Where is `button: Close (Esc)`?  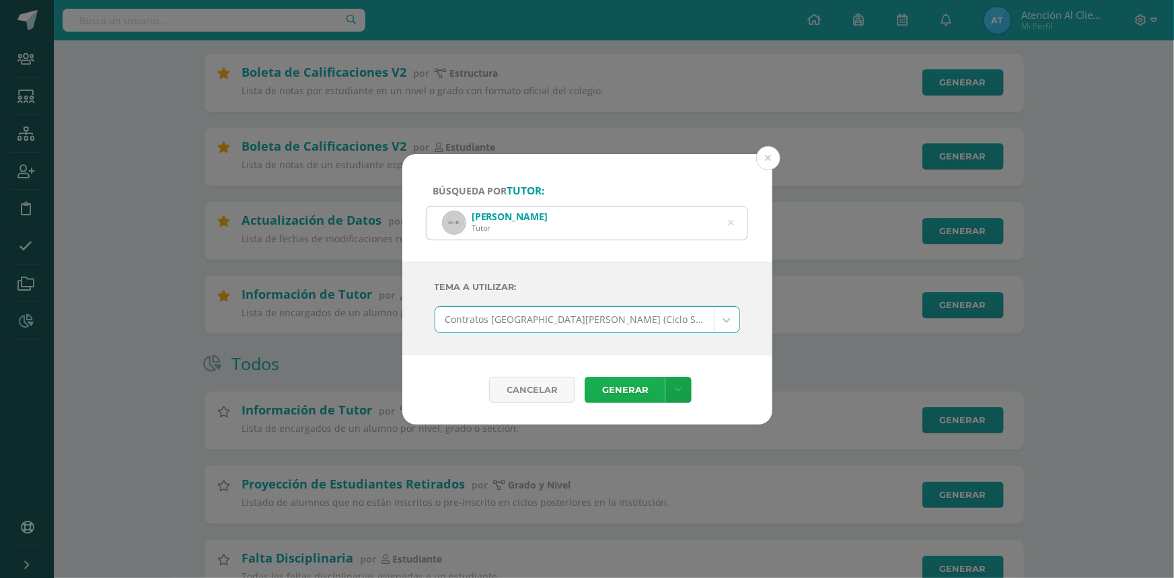 button: Close (Esc) is located at coordinates (768, 158).